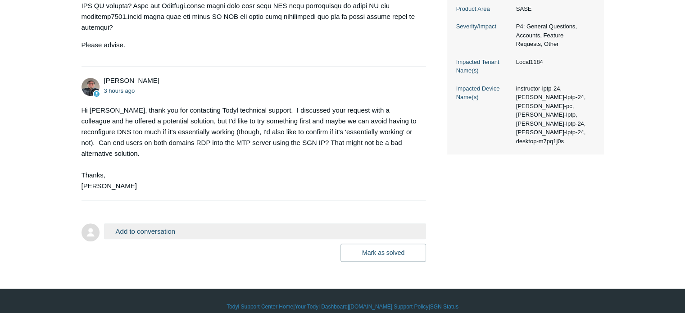 The height and width of the screenshot is (313, 685). Describe the element at coordinates (553, 9) in the screenshot. I see `dd: SASE` at that location.